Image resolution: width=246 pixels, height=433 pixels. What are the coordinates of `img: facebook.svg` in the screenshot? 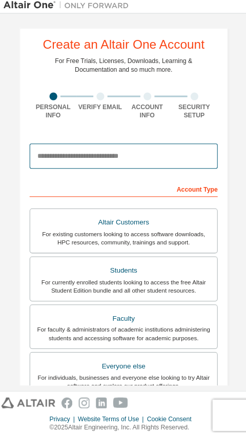 It's located at (67, 398).